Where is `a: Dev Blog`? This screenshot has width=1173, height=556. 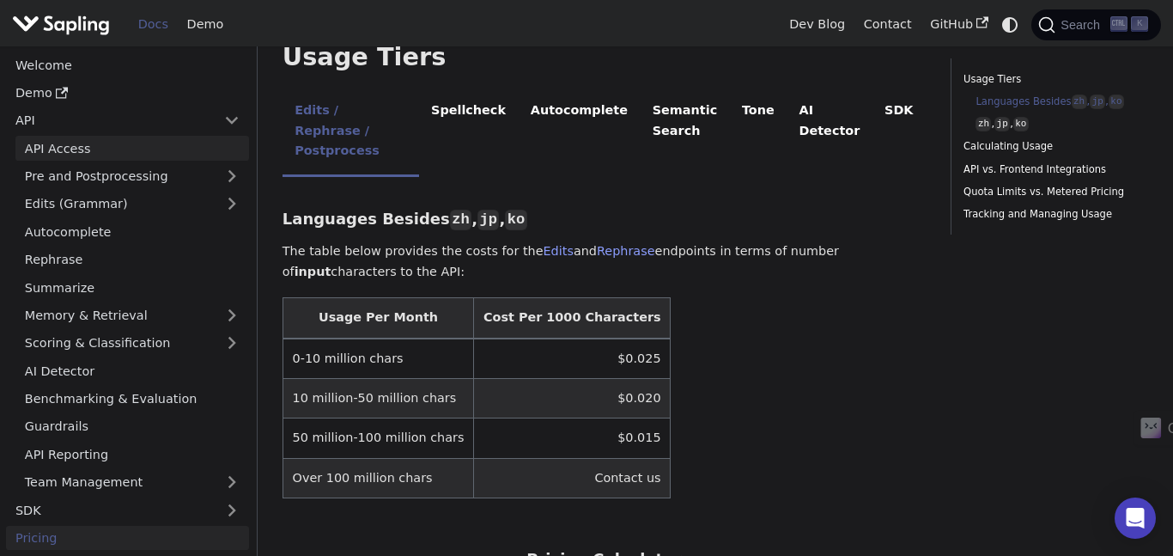
a: Dev Blog is located at coordinates (817, 24).